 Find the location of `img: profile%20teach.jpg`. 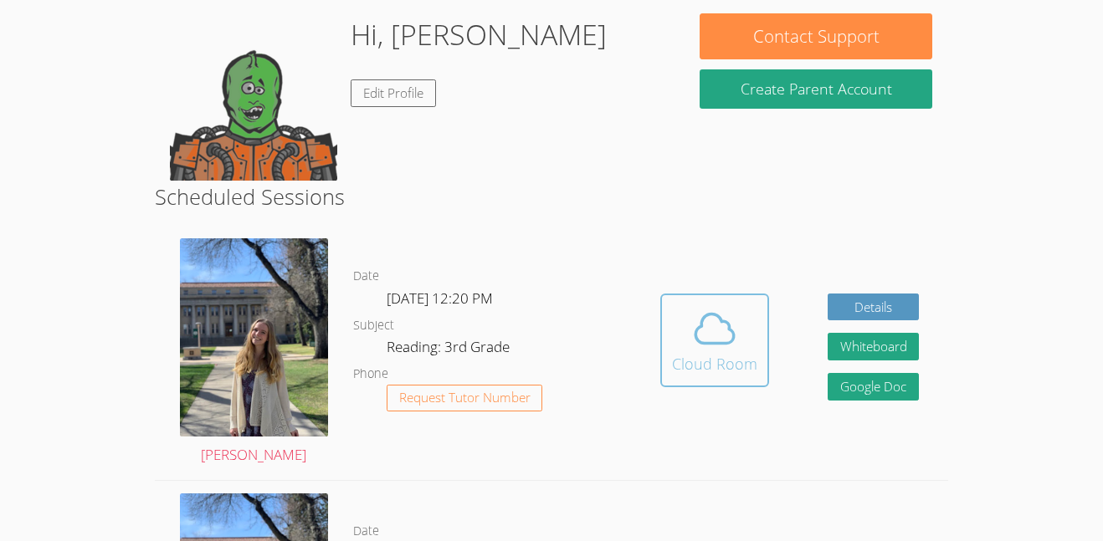

img: profile%20teach.jpg is located at coordinates (254, 337).